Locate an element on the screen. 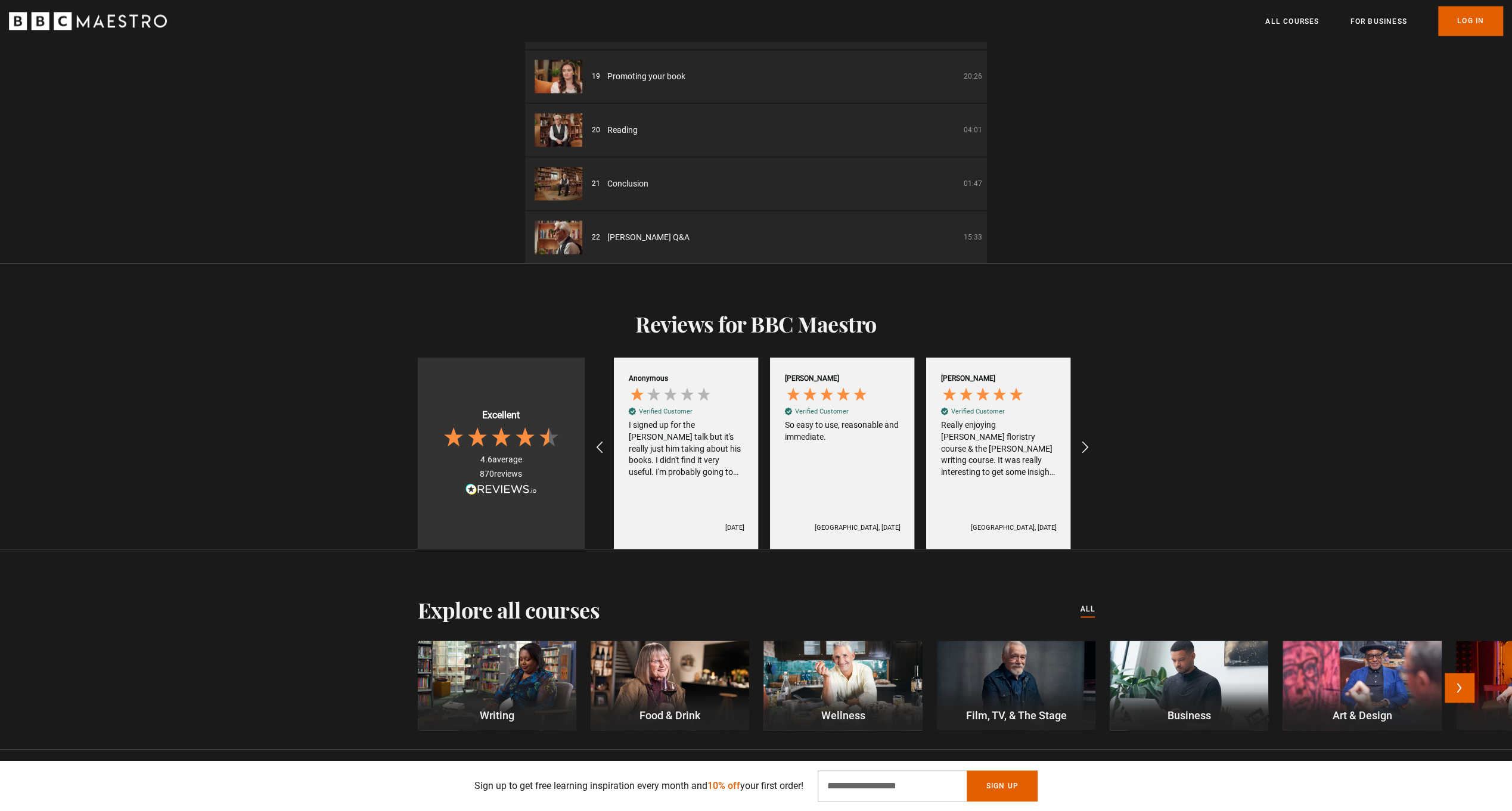  h2: Explore all courses is located at coordinates (509, 609).